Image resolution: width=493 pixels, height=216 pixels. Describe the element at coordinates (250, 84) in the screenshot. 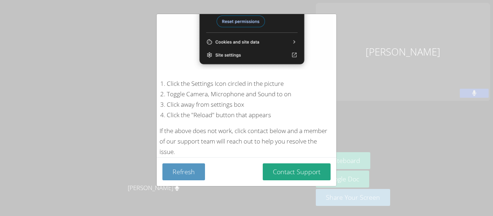

I see `li: Click the Settings Icon circled in the picture` at that location.